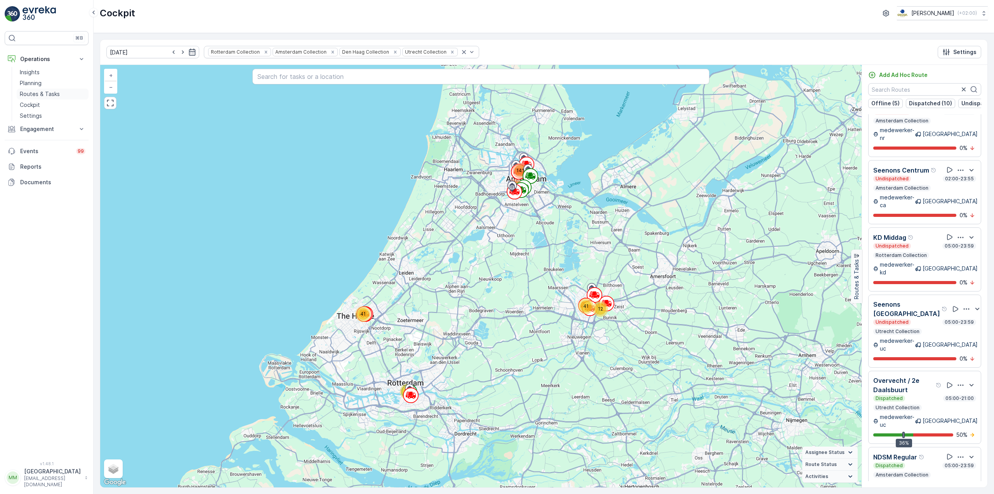  What do you see at coordinates (897, 268) in the screenshot?
I see `p: medewerker-kd` at bounding box center [897, 268].